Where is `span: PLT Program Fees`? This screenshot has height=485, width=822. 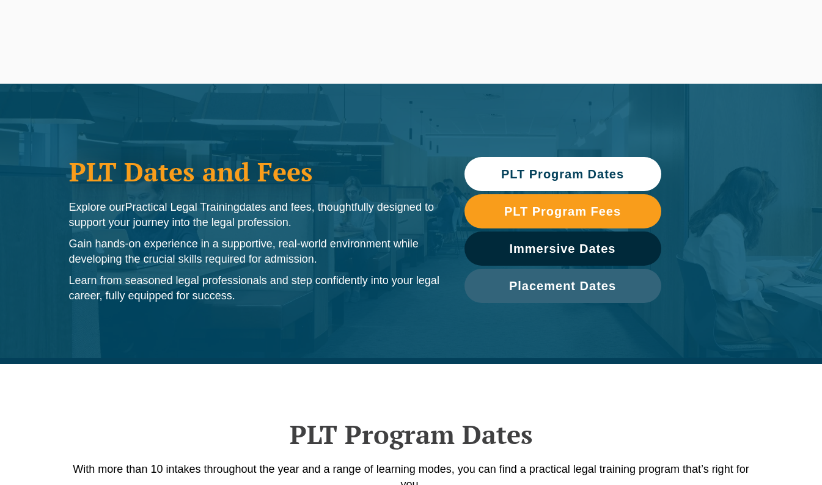
span: PLT Program Fees is located at coordinates (562, 211).